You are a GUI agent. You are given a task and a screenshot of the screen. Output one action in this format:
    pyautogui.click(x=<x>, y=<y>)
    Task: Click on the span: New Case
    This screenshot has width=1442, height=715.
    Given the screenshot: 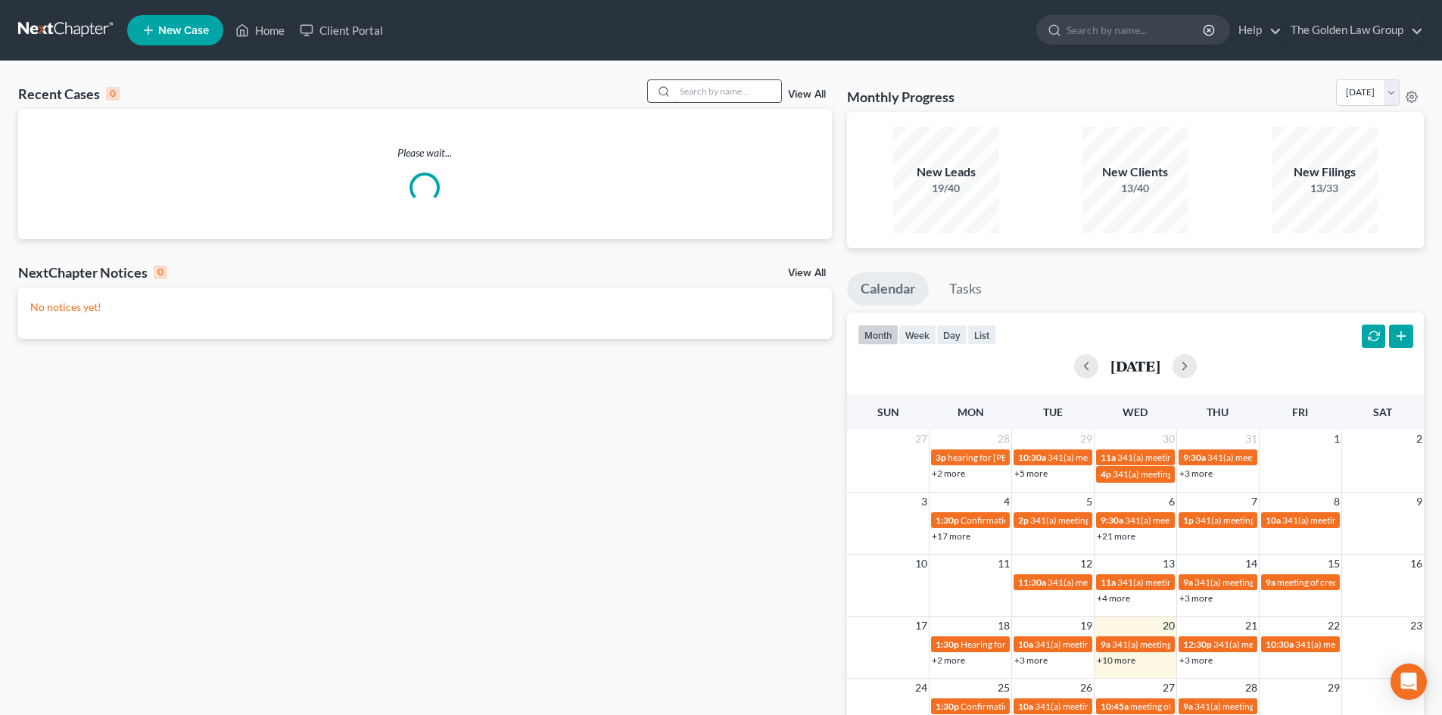 What is the action you would take?
    pyautogui.click(x=183, y=30)
    